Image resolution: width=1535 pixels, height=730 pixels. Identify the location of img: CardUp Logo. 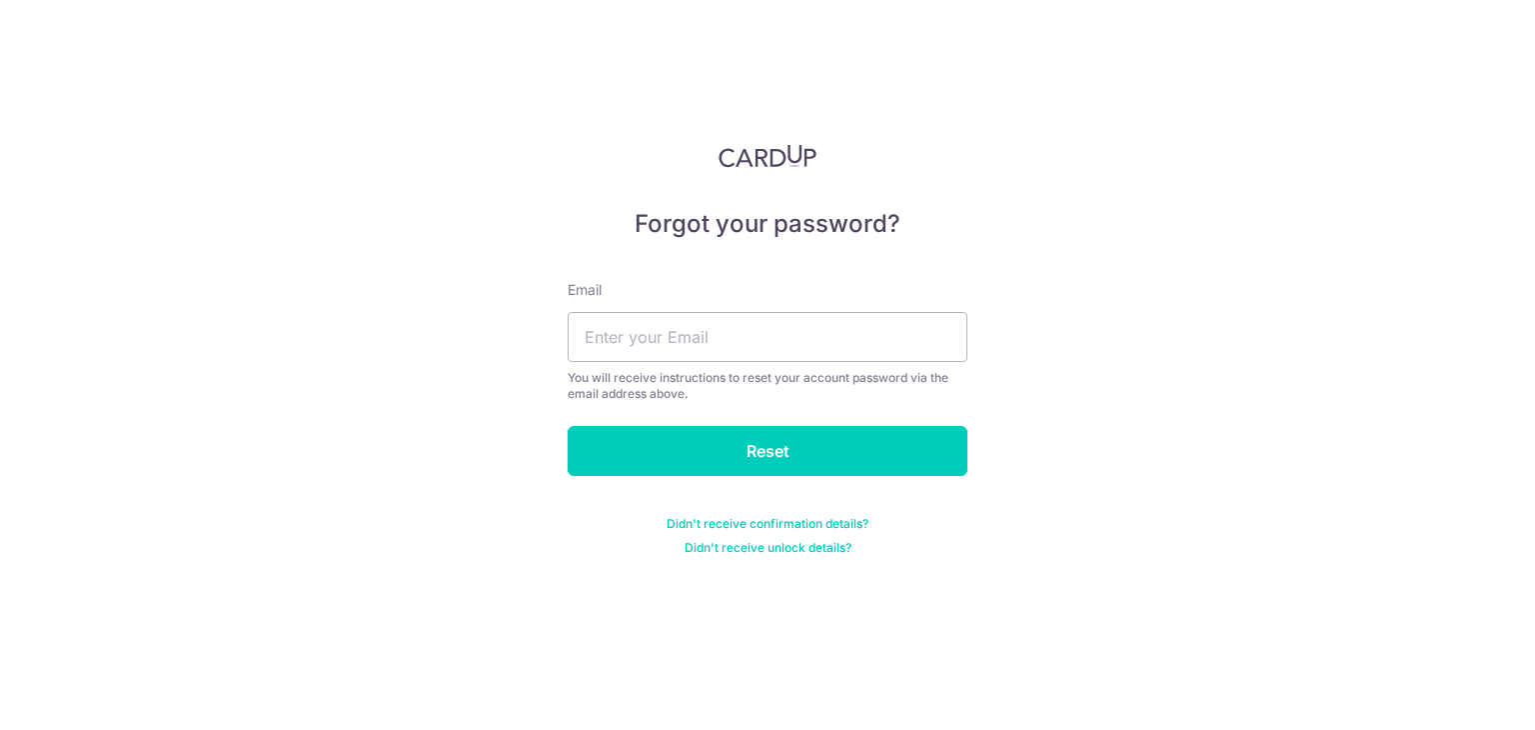
(768, 156).